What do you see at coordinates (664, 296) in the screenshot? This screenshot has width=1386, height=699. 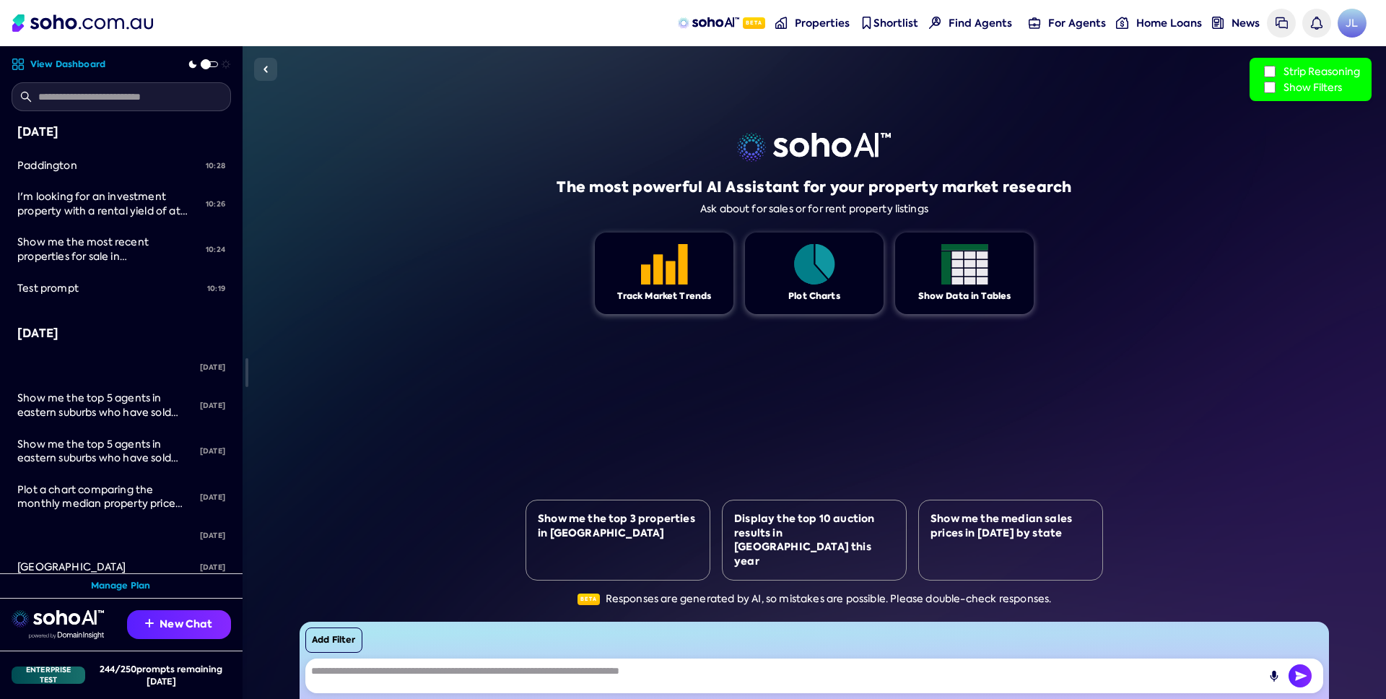 I see `div: Track Market Trends` at bounding box center [664, 296].